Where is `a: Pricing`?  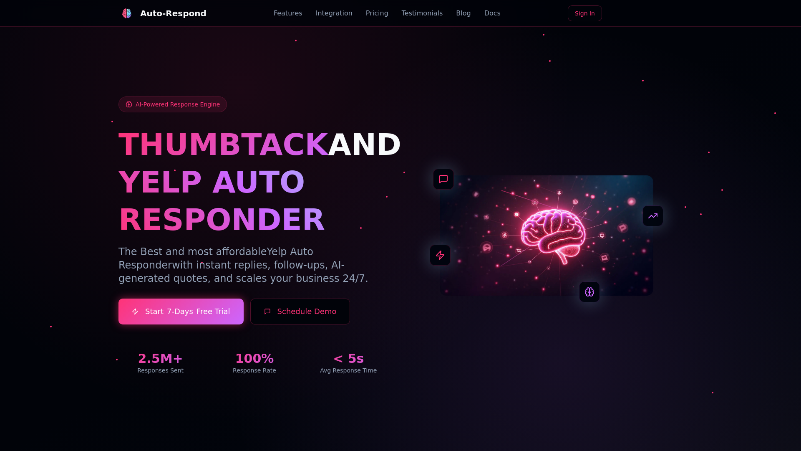 a: Pricing is located at coordinates (377, 13).